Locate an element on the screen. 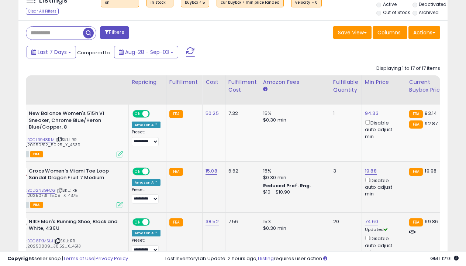  div: Title is located at coordinates (68, 82).